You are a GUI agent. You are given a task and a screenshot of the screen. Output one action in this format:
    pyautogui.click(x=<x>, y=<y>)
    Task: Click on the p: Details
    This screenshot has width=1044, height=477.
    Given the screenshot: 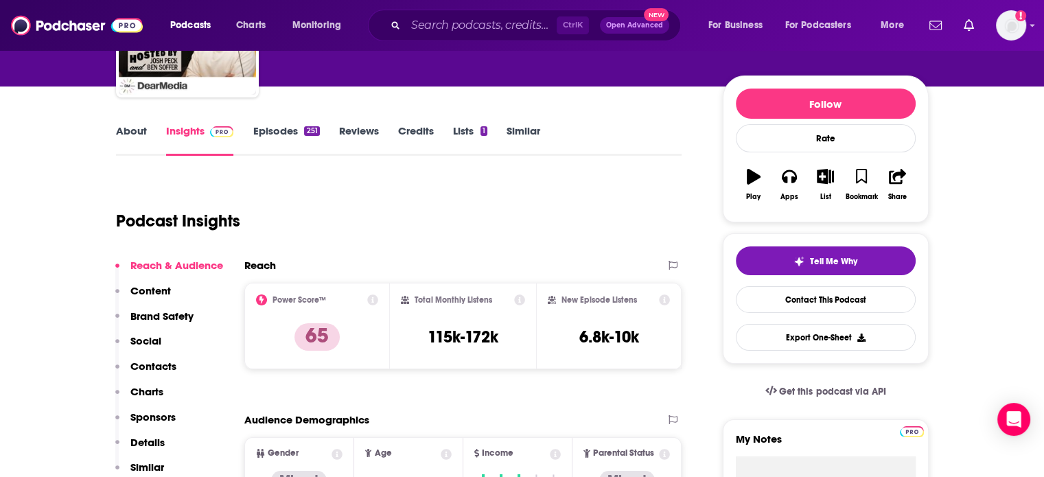 What is the action you would take?
    pyautogui.click(x=148, y=442)
    